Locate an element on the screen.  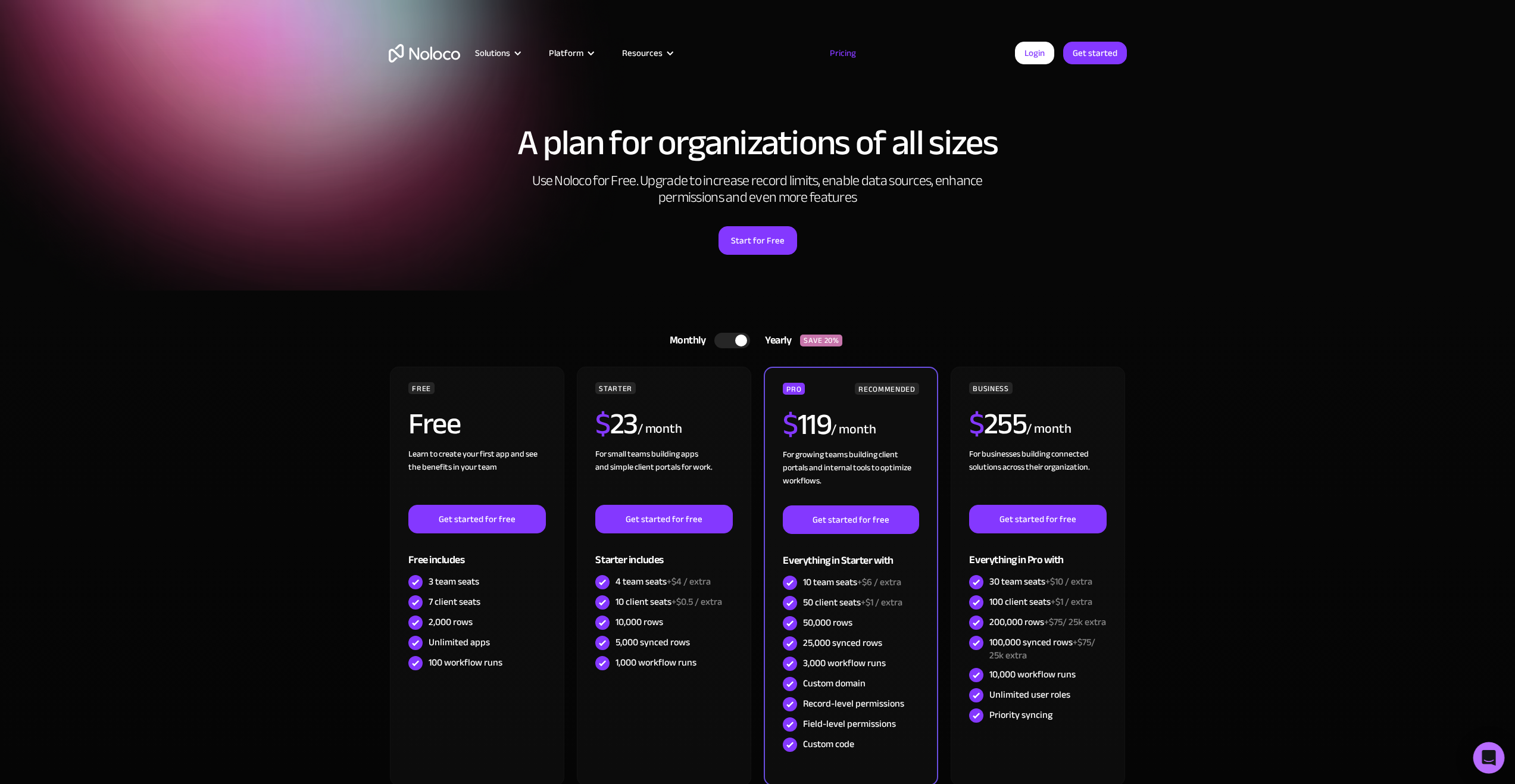
div: BUSINESS is located at coordinates (990, 388).